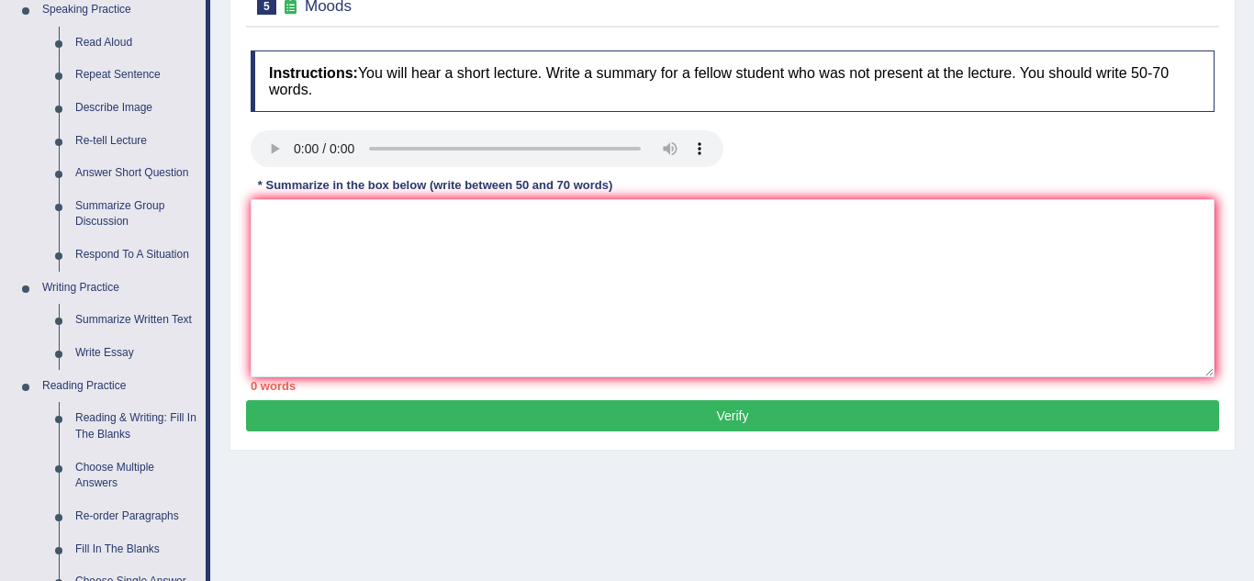 The width and height of the screenshot is (1254, 581). I want to click on a: Respond To A Situation, so click(136, 255).